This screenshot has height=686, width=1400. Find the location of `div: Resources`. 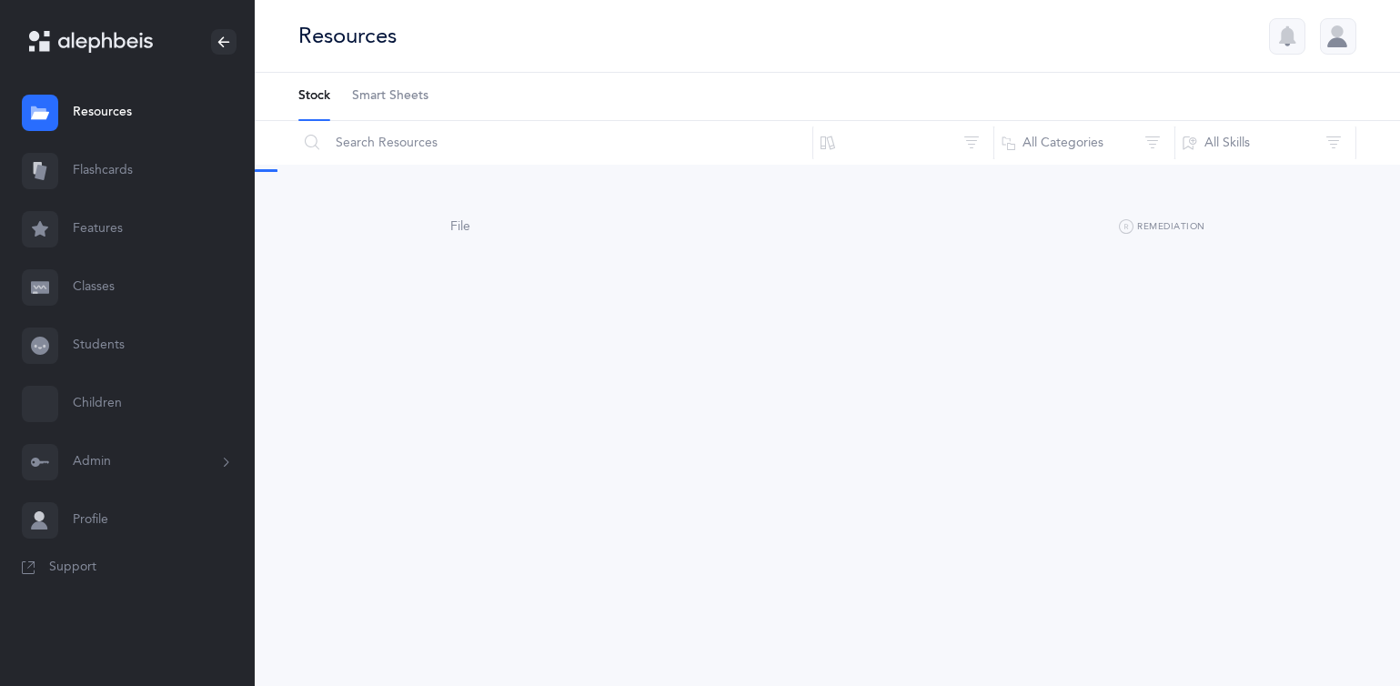

div: Resources is located at coordinates (347, 35).